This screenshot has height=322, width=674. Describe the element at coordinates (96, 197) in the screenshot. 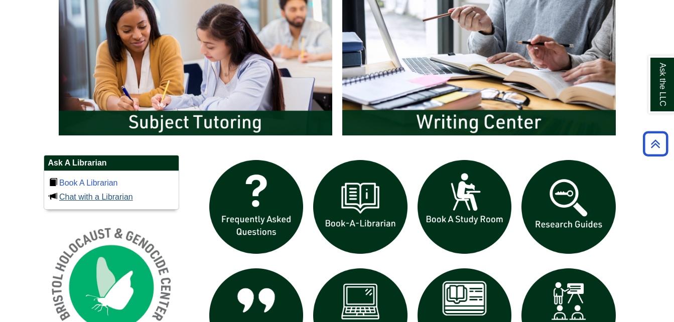

I see `a: Chat with a Librarian` at that location.